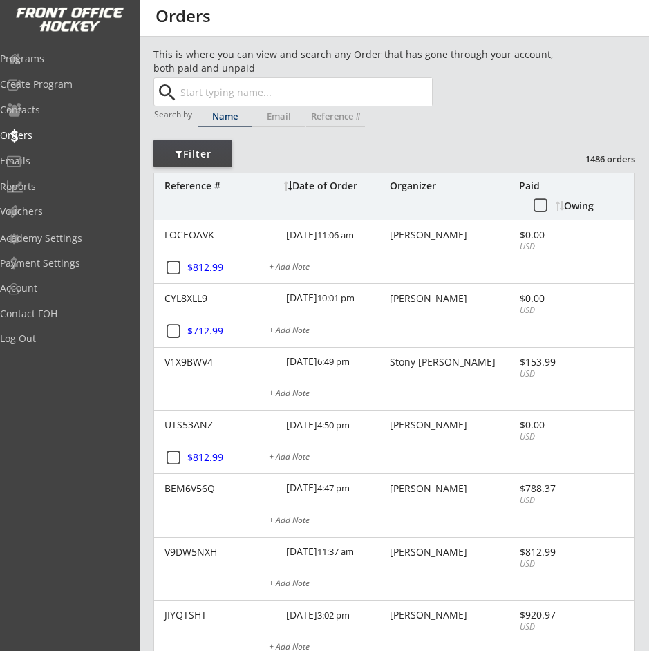 The width and height of the screenshot is (649, 651). Describe the element at coordinates (335, 186) in the screenshot. I see `div: Date of Order` at that location.